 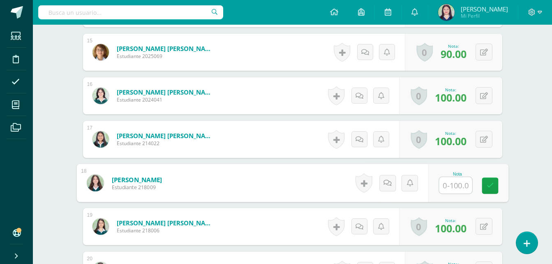 I want to click on div: Nota, so click(x=457, y=174).